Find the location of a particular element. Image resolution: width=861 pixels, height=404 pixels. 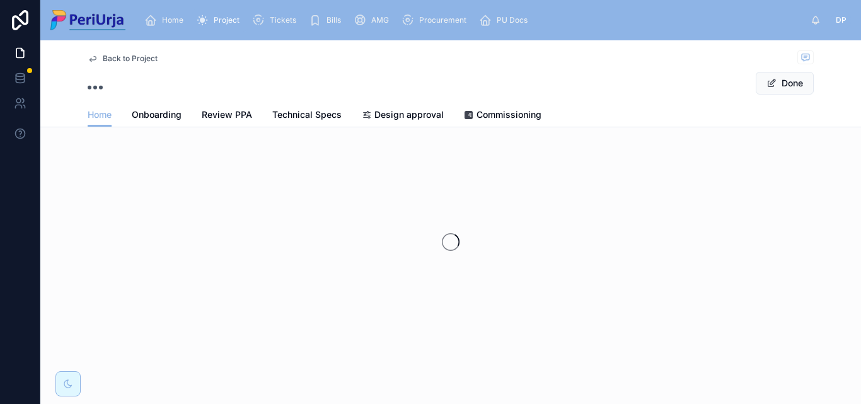

a: Review PPA is located at coordinates (227, 116).